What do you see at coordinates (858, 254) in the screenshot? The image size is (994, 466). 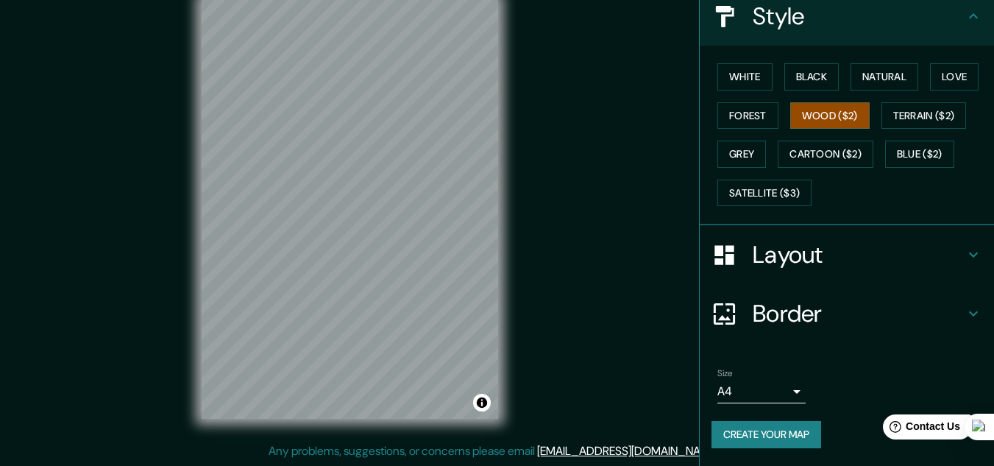 I see `h4: Layout` at bounding box center [858, 254].